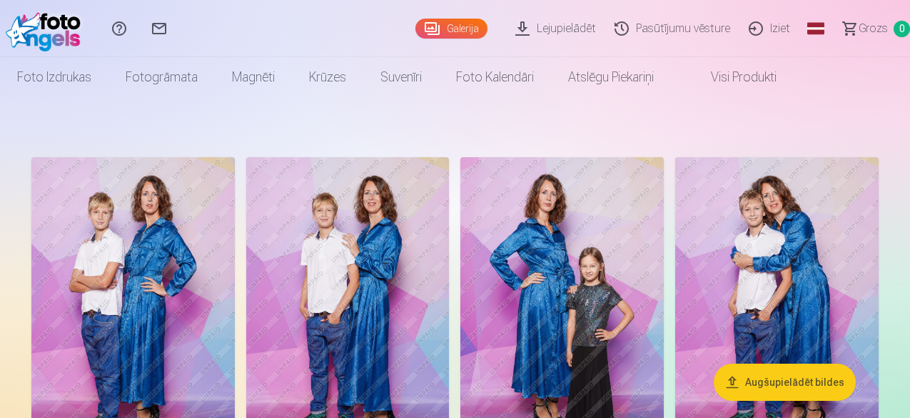  I want to click on a: Foto kalendāri, so click(495, 77).